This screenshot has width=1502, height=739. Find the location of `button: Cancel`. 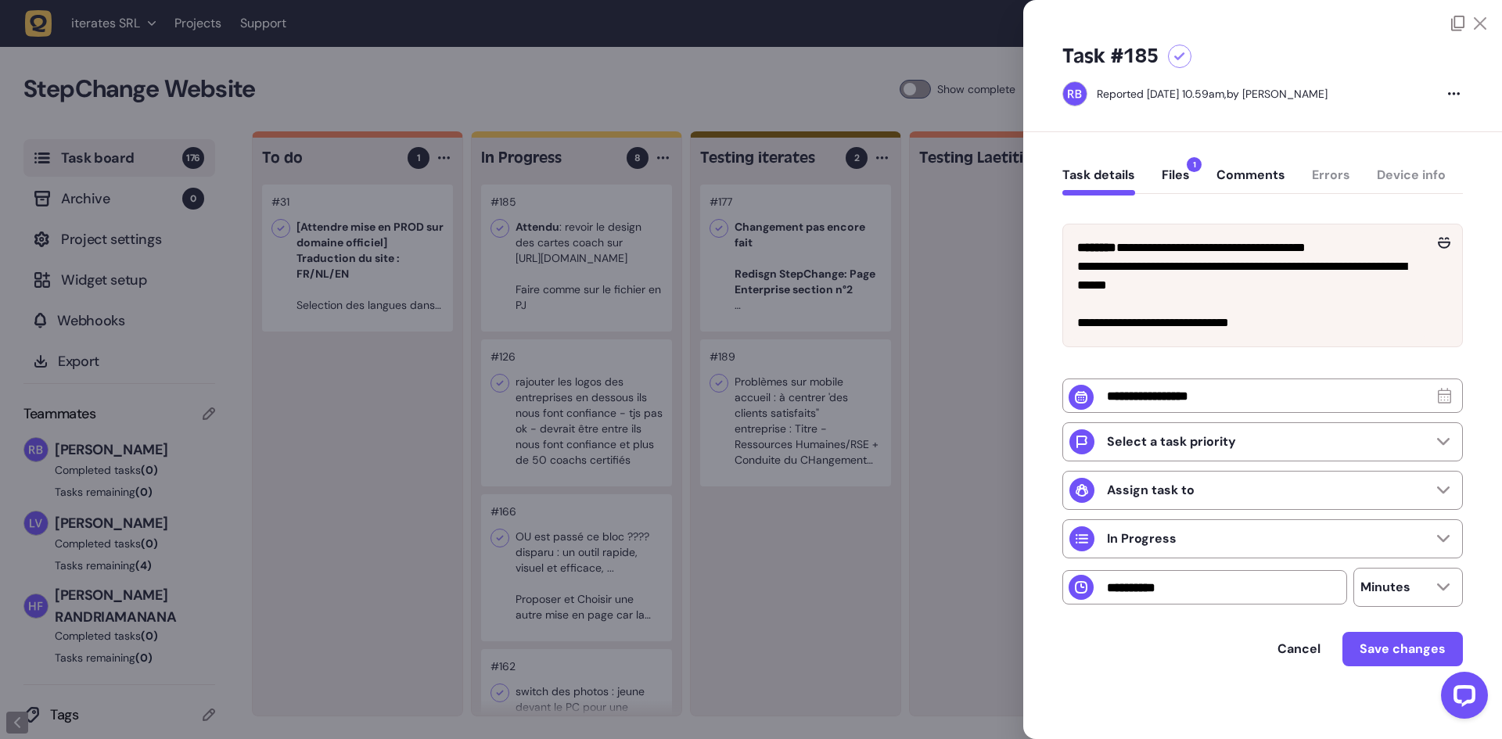

button: Cancel is located at coordinates (1298, 649).